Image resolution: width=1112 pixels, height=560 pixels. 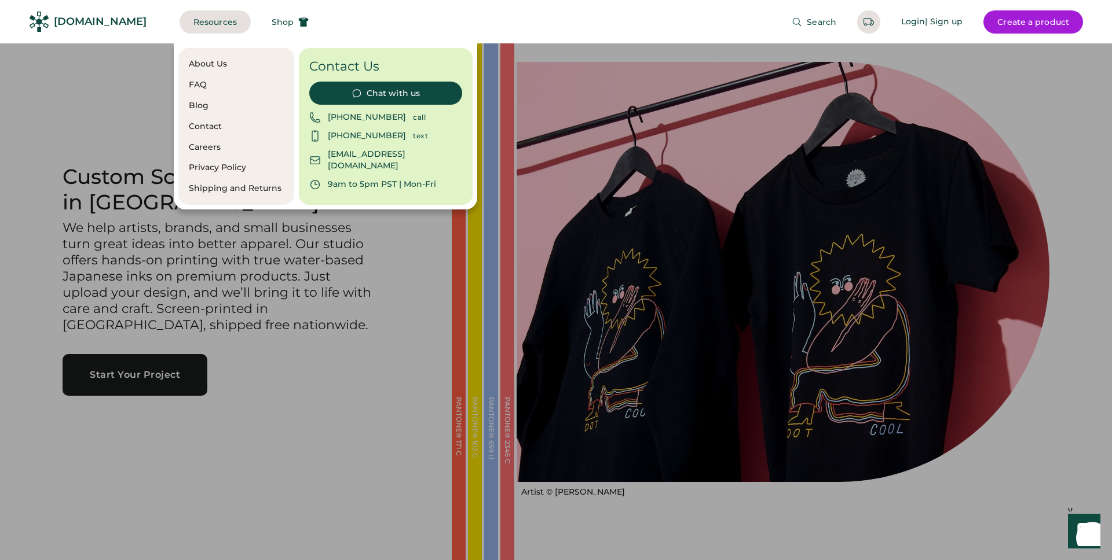 What do you see at coordinates (39, 21) in the screenshot?
I see `img: Rendered Logo - Screens` at bounding box center [39, 21].